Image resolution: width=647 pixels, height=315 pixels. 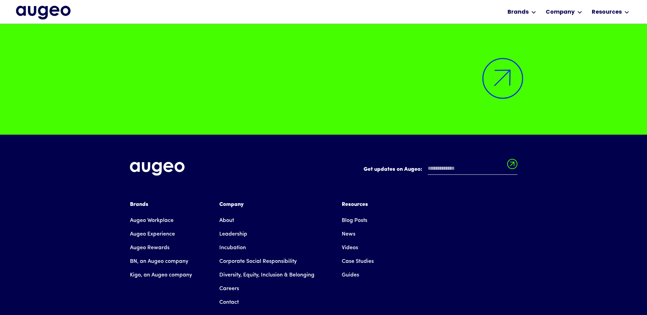 What do you see at coordinates (324, 54) in the screenshot?
I see `a: Arrow symbol in bright blue pointing diagonally upward and to the right to indicate an active link.` at bounding box center [324, 54].